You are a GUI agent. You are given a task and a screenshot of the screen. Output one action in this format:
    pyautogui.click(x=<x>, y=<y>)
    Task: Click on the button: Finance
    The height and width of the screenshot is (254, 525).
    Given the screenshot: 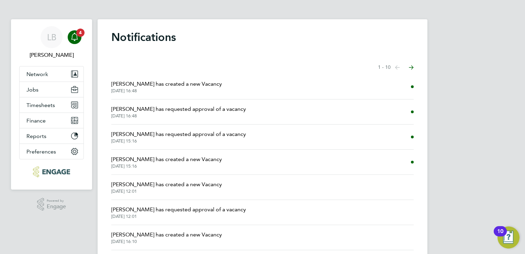 What is the action you would take?
    pyautogui.click(x=52, y=120)
    